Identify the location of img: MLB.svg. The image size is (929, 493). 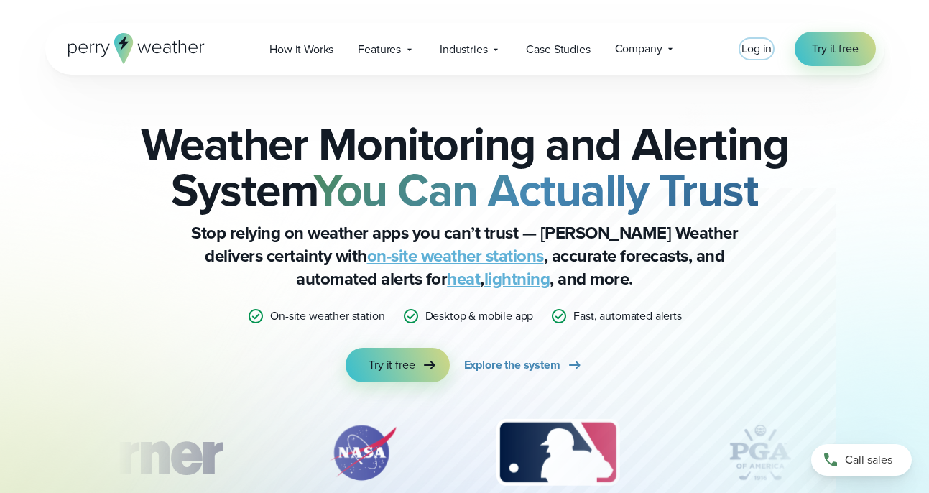
(557, 452).